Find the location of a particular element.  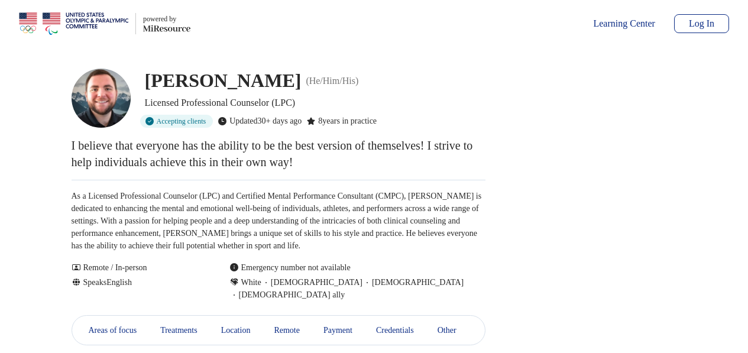

a: Home page is located at coordinates (105, 24).